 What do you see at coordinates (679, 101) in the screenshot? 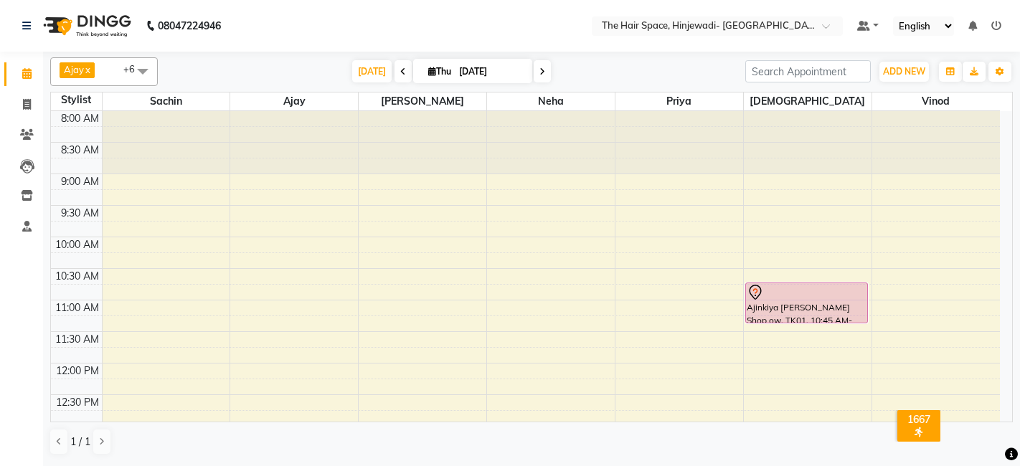
I see `span: Priya` at bounding box center [679, 101].